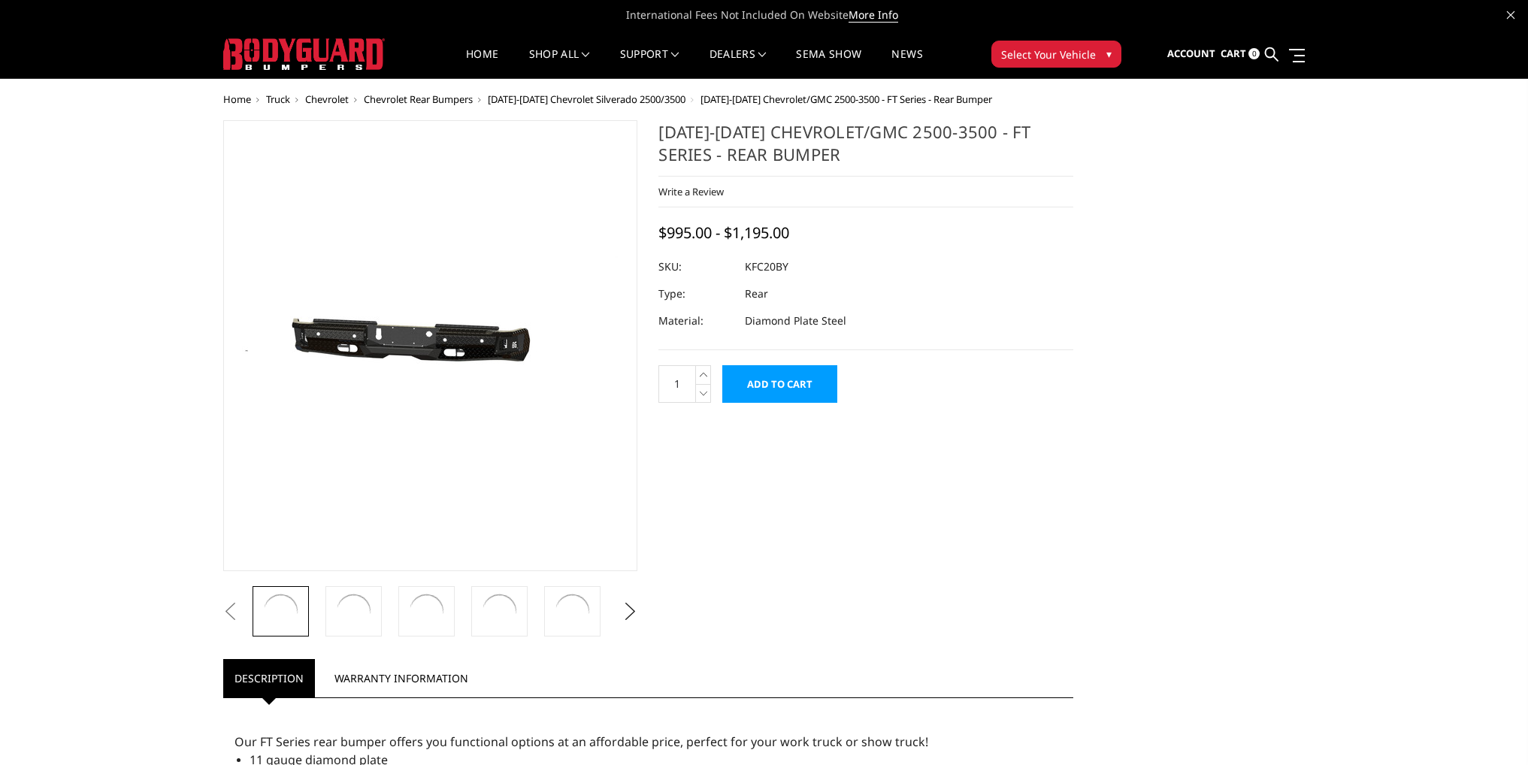  Describe the element at coordinates (691, 192) in the screenshot. I see `a: Write a Review` at that location.